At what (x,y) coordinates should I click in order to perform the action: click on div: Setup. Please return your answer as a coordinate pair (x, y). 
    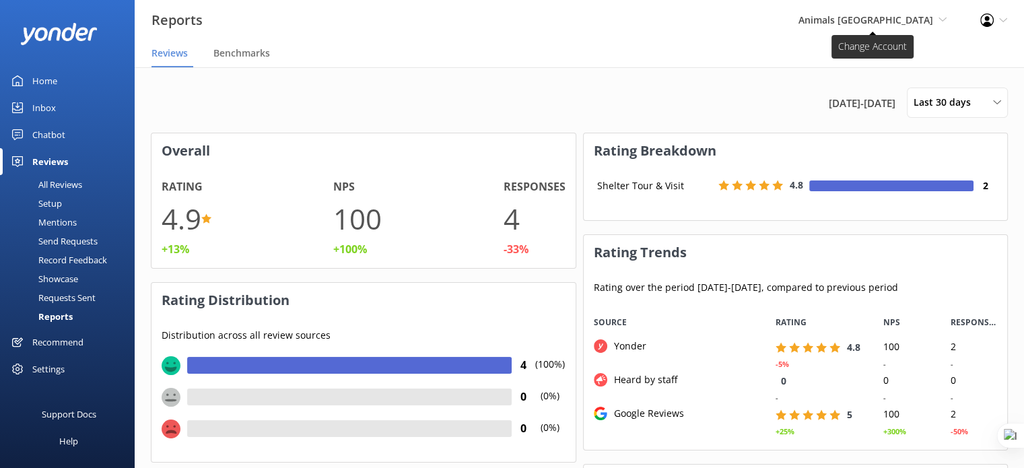
    Looking at the image, I should click on (35, 203).